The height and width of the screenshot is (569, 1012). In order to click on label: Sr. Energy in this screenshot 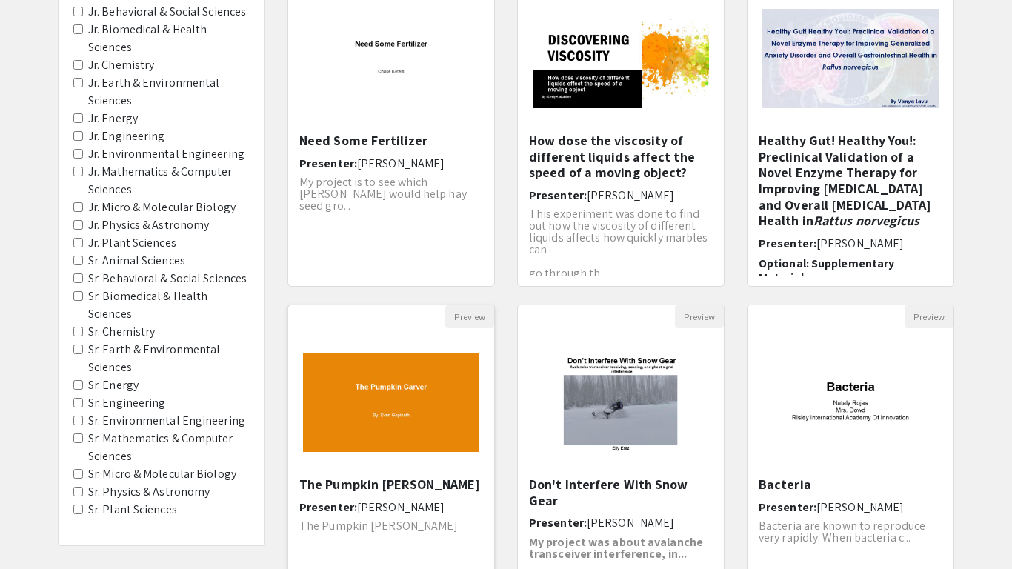, I will do `click(113, 385)`.